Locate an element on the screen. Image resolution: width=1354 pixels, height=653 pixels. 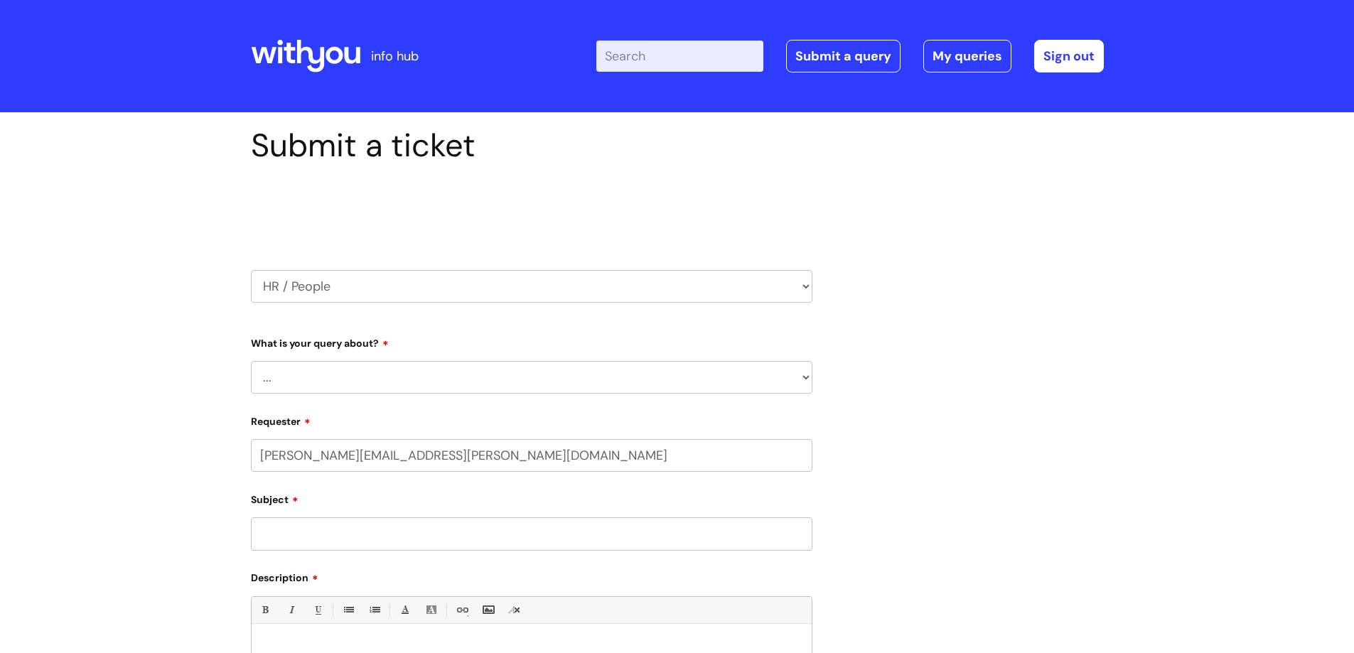
a: Insert Image... is located at coordinates (487, 610).